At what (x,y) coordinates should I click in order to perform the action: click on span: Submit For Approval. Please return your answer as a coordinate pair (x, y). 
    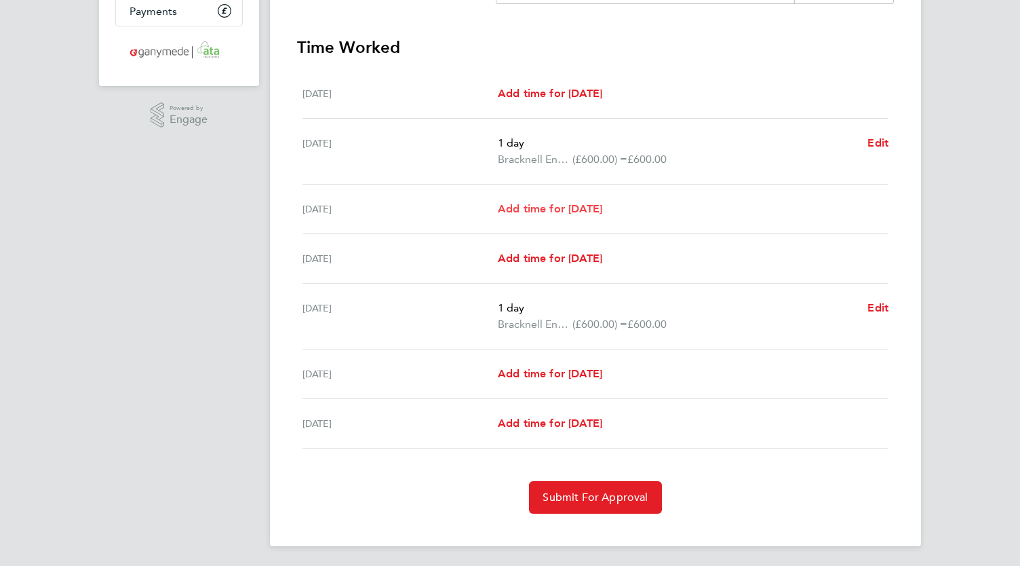
    Looking at the image, I should click on (595, 497).